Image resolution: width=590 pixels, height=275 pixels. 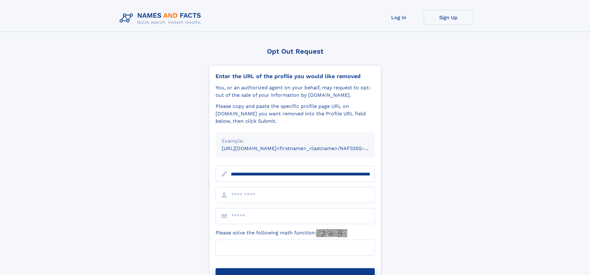 What do you see at coordinates (162, 18) in the screenshot?
I see `img: Logo Names and Facts` at bounding box center [162, 18].